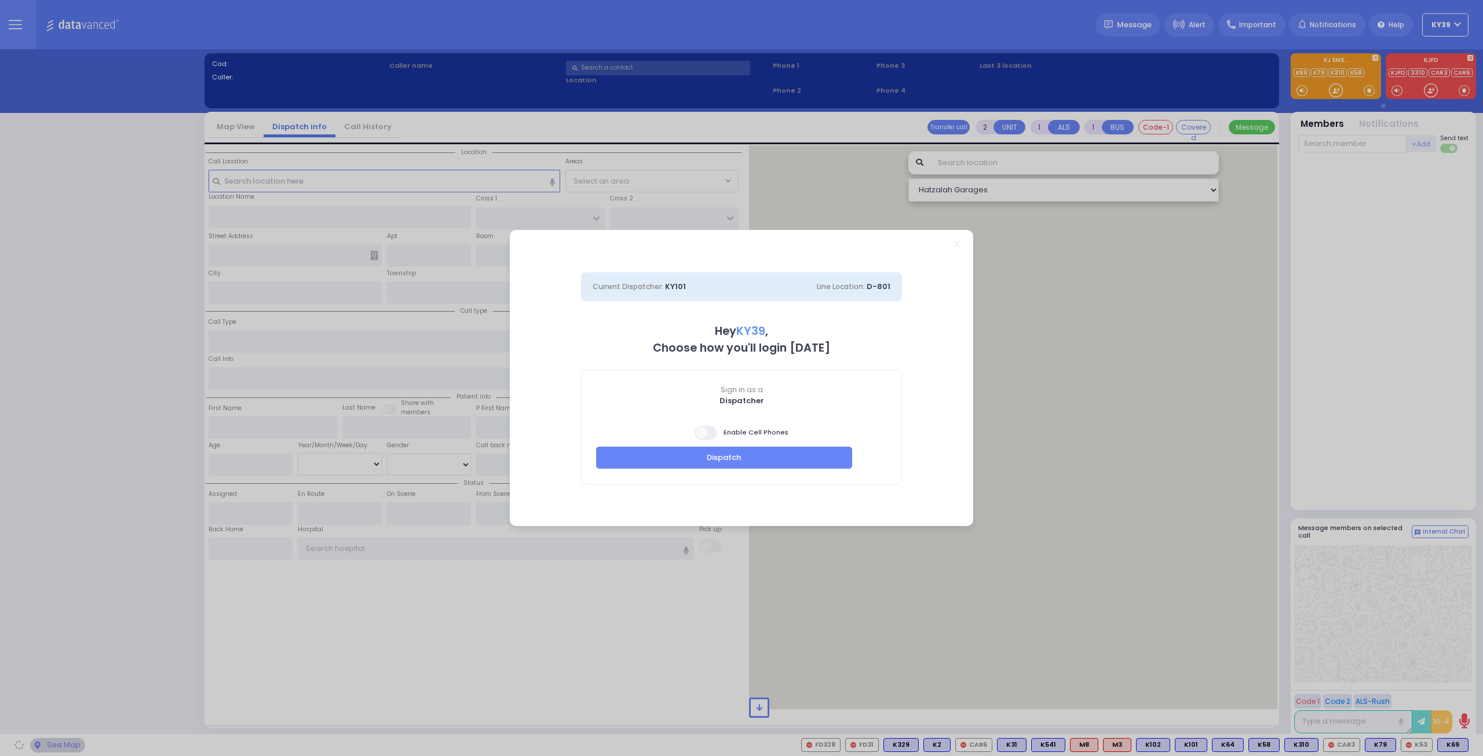  I want to click on button: Dispatch, so click(724, 458).